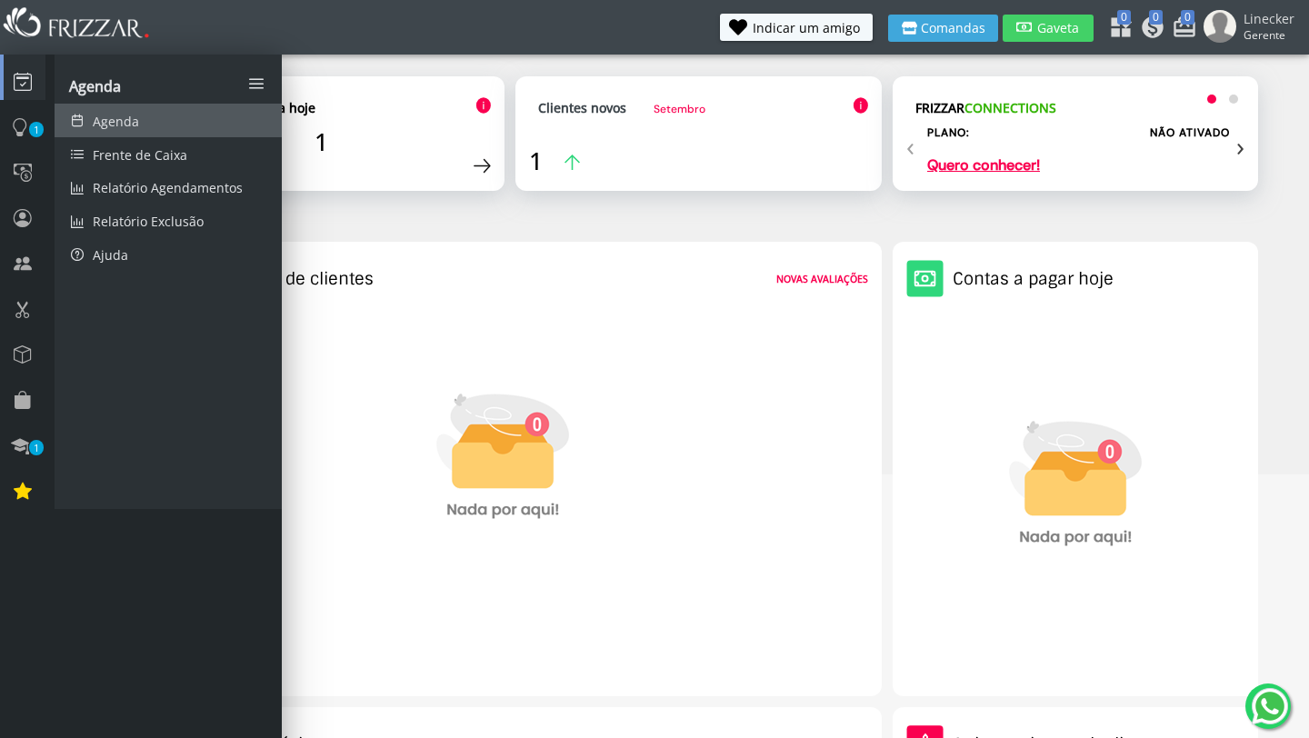 The height and width of the screenshot is (738, 1309). What do you see at coordinates (503, 475) in the screenshot?
I see `img: Sem avaliações para pagar` at bounding box center [503, 475].